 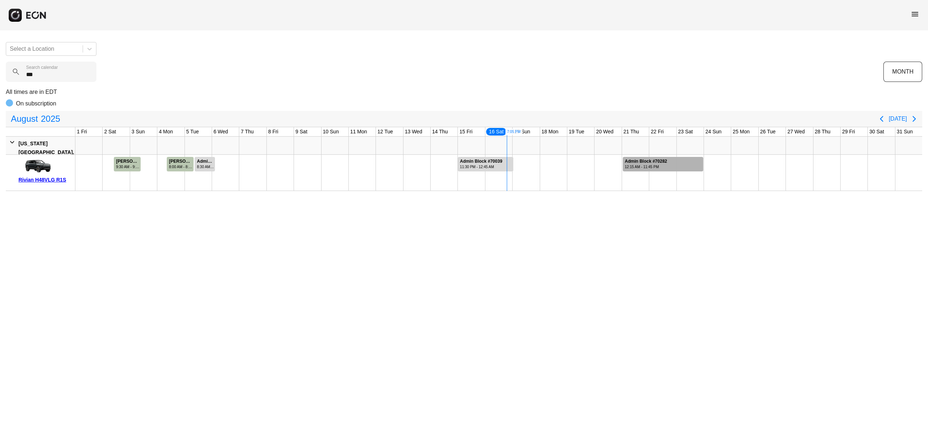 What do you see at coordinates (273, 132) in the screenshot?
I see `div: 8 Fri` at bounding box center [273, 132].